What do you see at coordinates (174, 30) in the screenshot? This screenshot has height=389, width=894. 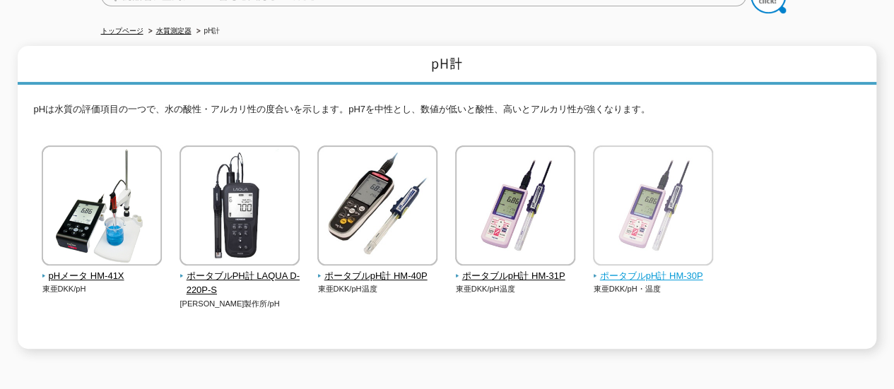 I see `a: 水質測定器` at bounding box center [174, 30].